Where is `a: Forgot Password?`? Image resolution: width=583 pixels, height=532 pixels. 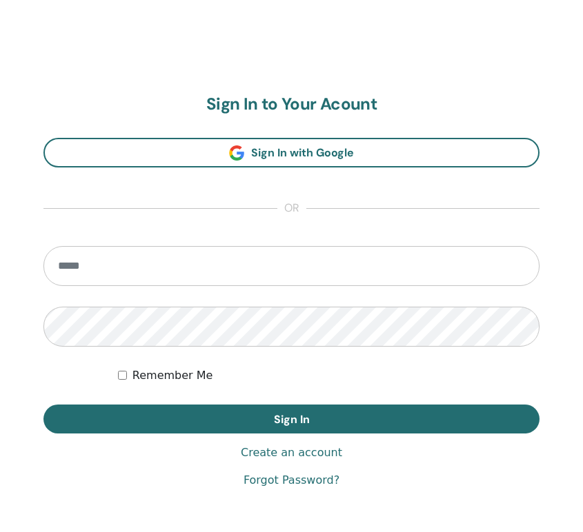 a: Forgot Password? is located at coordinates (291, 481).